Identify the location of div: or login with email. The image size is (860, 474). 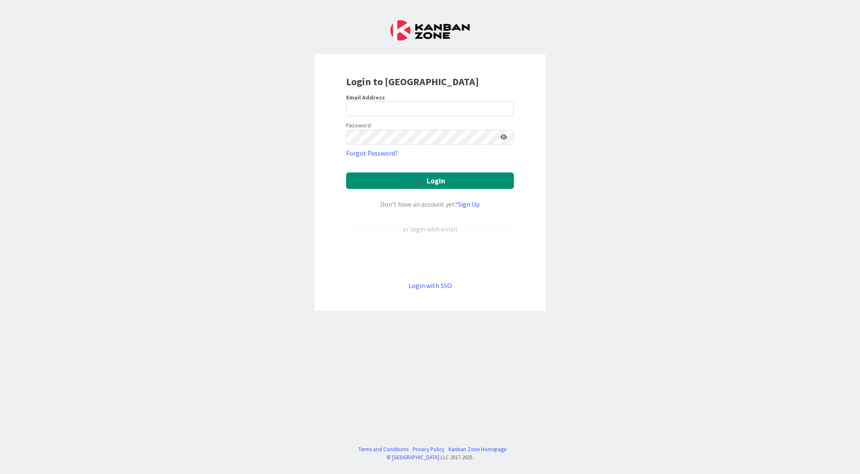
(430, 229).